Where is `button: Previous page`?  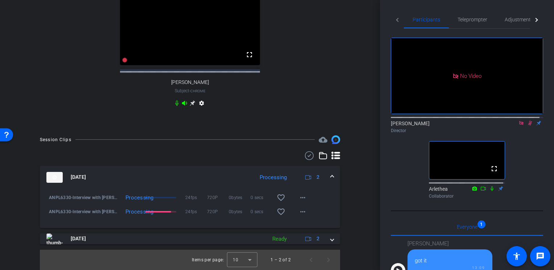
button: Previous page is located at coordinates (311, 260).